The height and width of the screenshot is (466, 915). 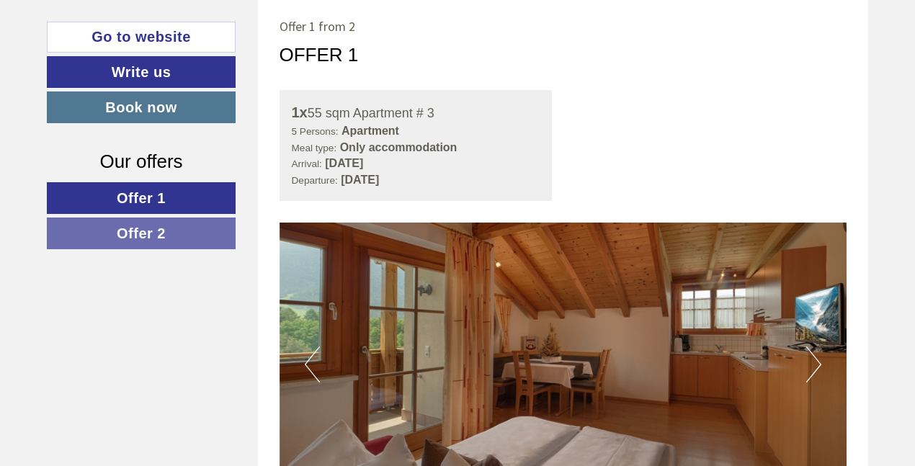 I want to click on div: 55 sqm Apartment # 3, so click(x=416, y=112).